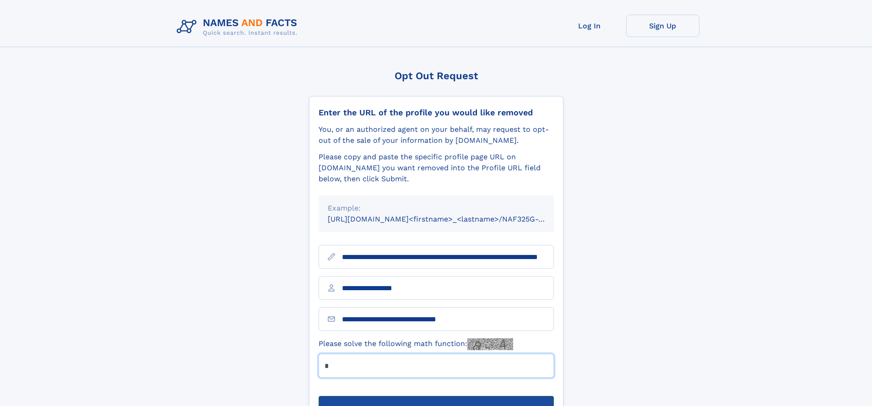 The height and width of the screenshot is (406, 872). I want to click on div: Example:, so click(436, 208).